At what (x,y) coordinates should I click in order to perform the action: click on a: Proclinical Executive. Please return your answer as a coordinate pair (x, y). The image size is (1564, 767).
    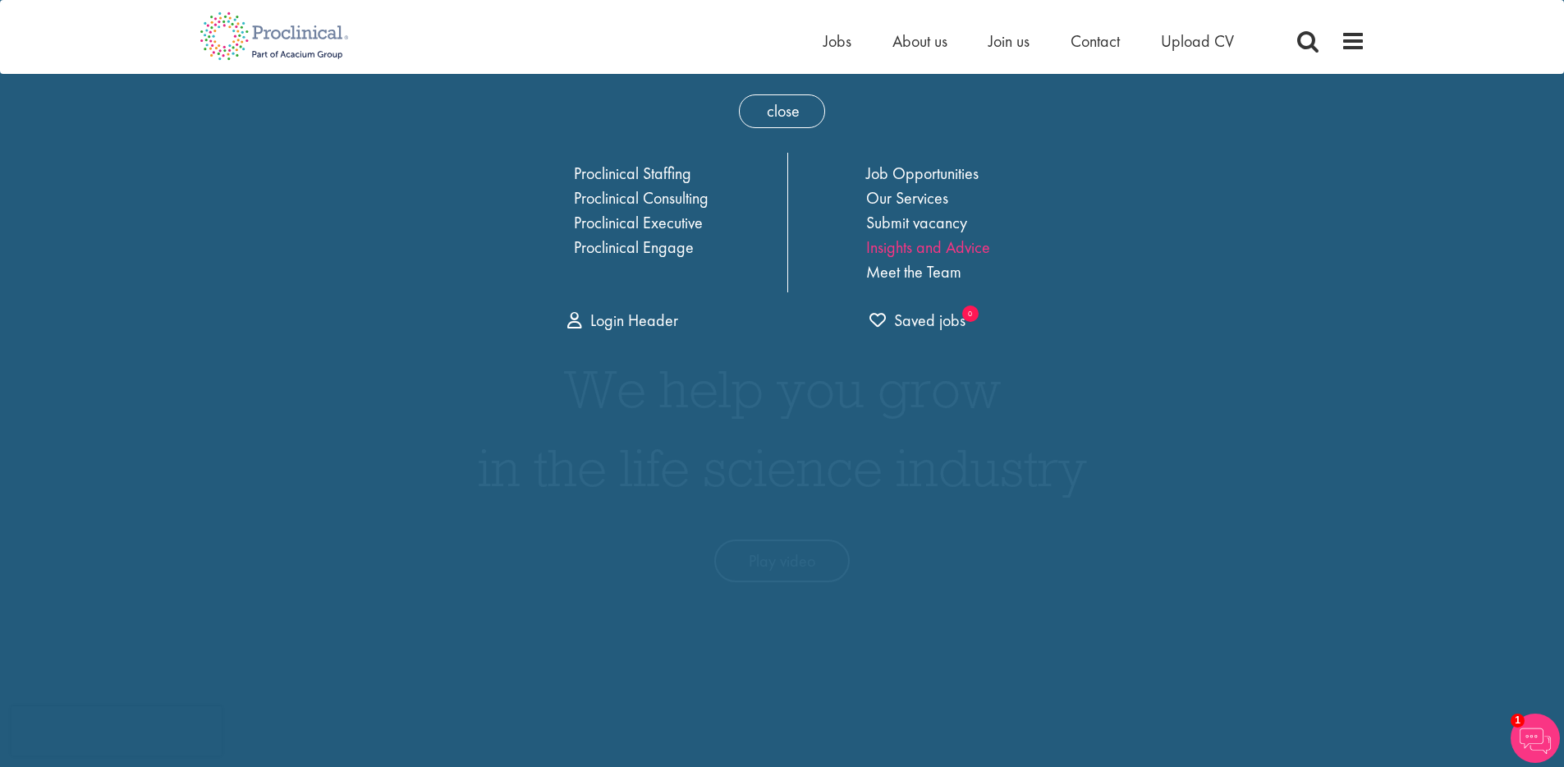
    Looking at the image, I should click on (638, 223).